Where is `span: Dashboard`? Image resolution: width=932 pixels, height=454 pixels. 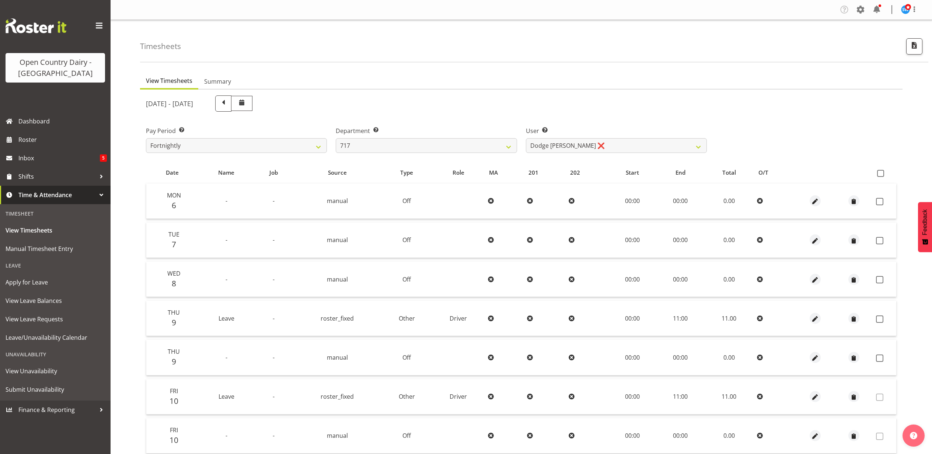
span: Dashboard is located at coordinates (63, 121).